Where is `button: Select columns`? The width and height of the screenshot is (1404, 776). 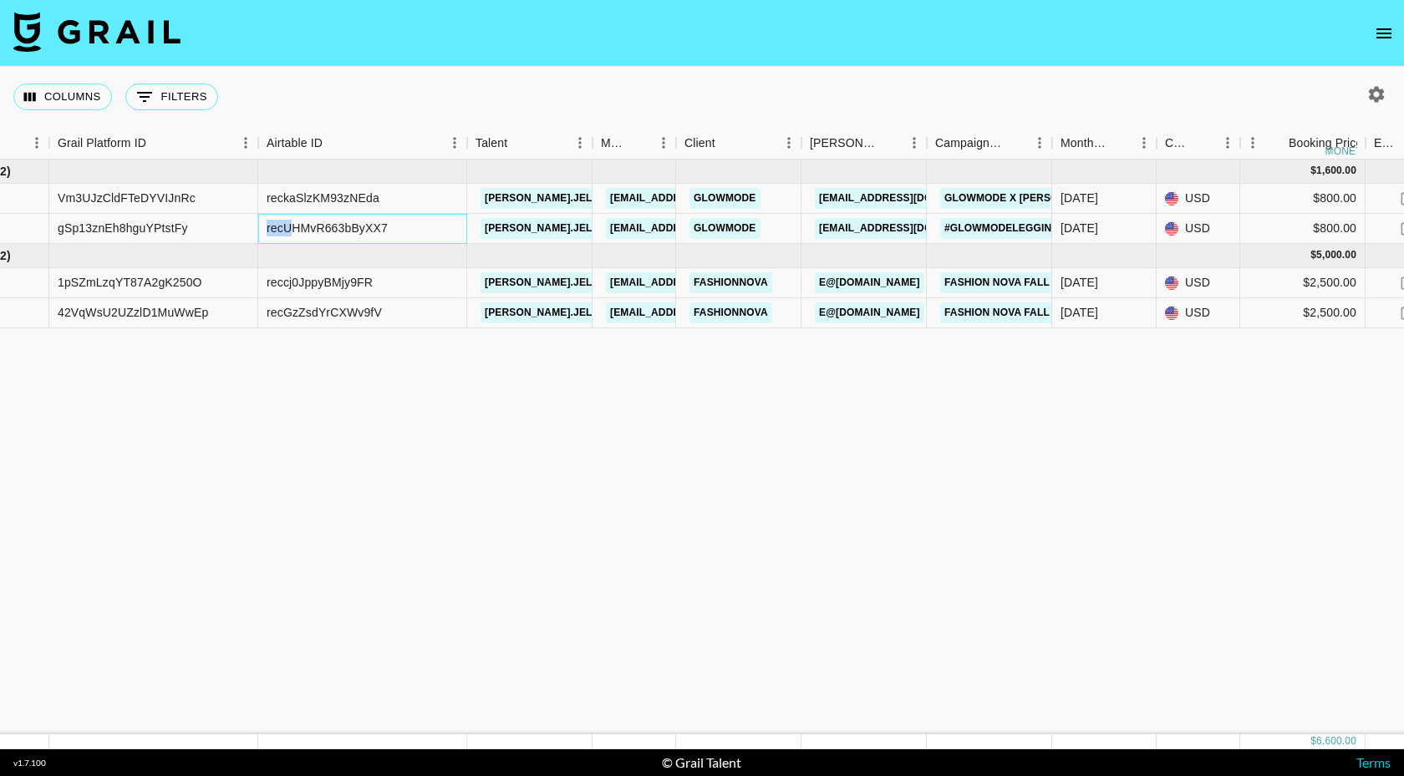
button: Select columns is located at coordinates (63, 97).